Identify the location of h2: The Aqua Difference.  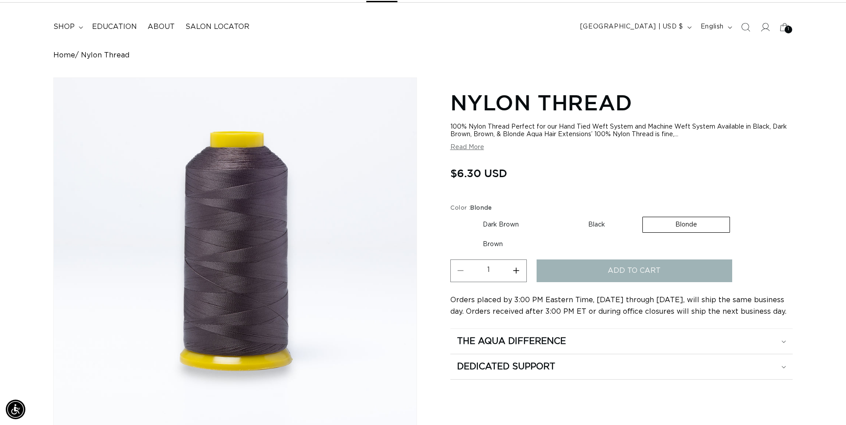
(511, 341).